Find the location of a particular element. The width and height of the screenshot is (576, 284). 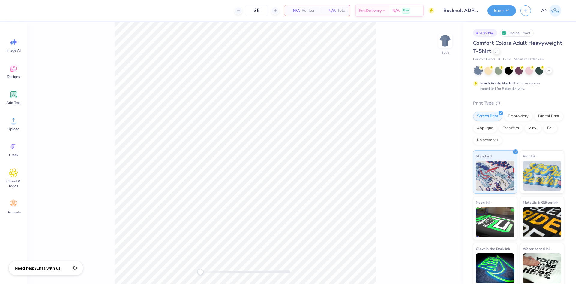

div: Screen Print is located at coordinates (488, 116).